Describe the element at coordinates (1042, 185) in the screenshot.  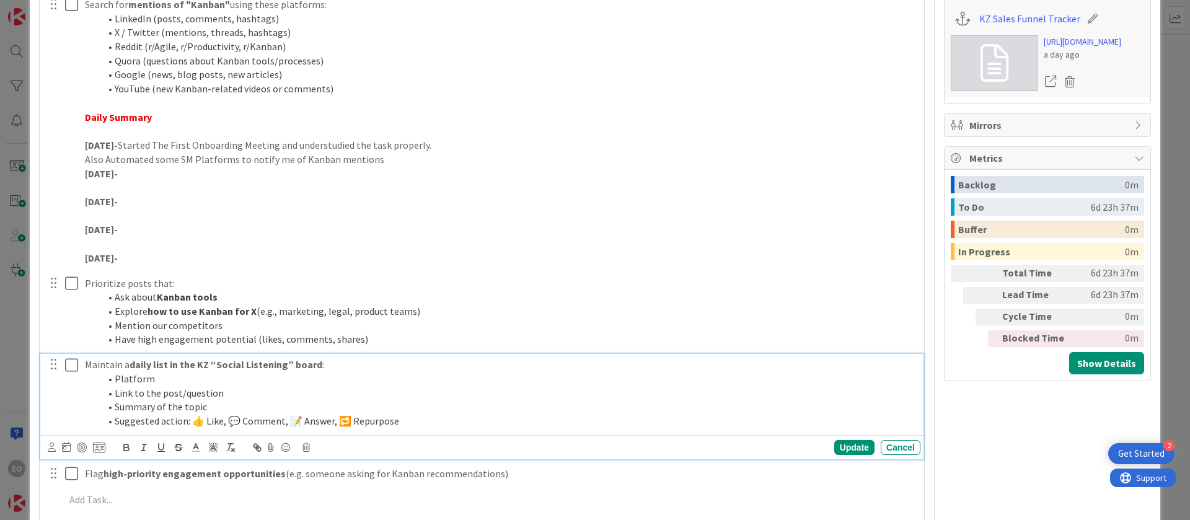
I see `div: Backlog` at that location.